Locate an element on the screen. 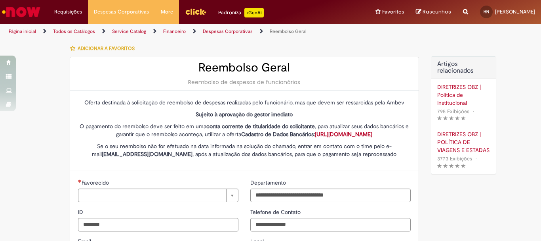 The height and width of the screenshot is (241, 541). input: ID is located at coordinates (158, 224).